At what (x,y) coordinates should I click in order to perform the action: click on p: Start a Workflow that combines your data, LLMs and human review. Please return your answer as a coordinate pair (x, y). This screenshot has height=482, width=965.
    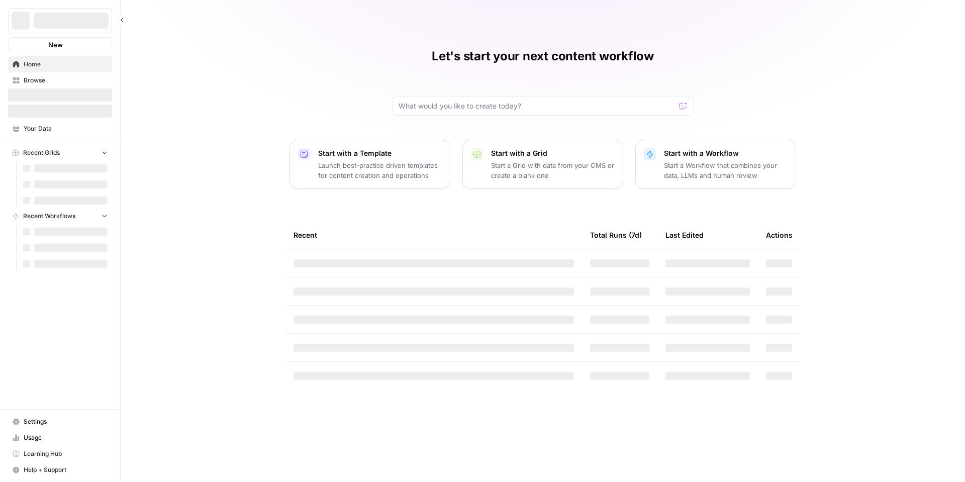
    Looking at the image, I should click on (726, 170).